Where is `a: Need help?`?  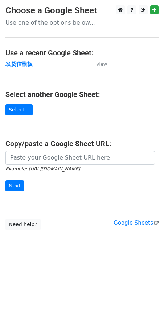
a: Need help? is located at coordinates (23, 224).